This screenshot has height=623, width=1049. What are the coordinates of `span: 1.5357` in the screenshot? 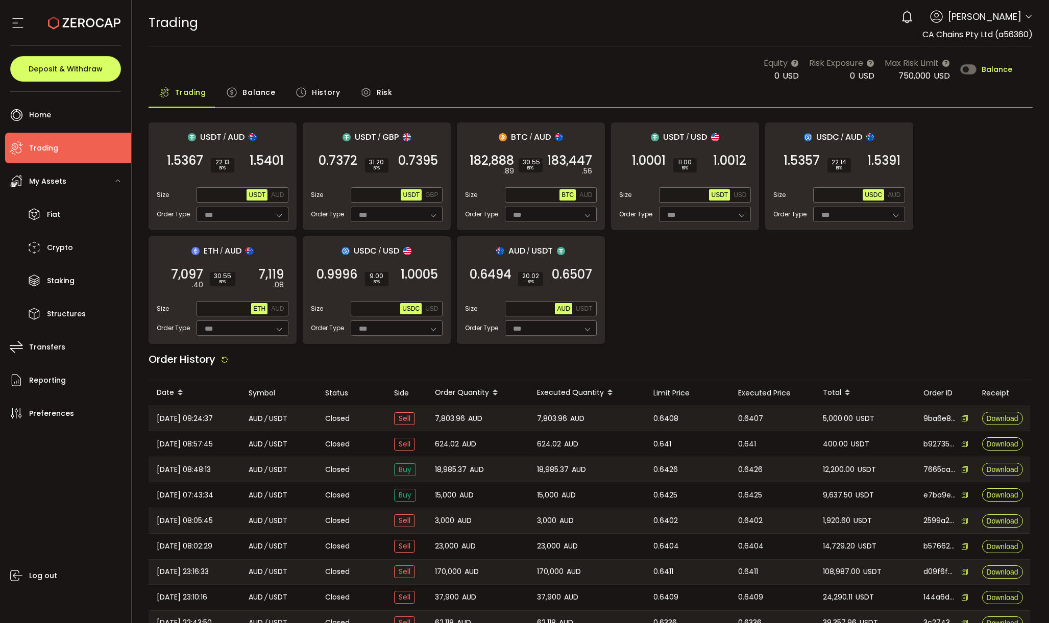 It's located at (802, 161).